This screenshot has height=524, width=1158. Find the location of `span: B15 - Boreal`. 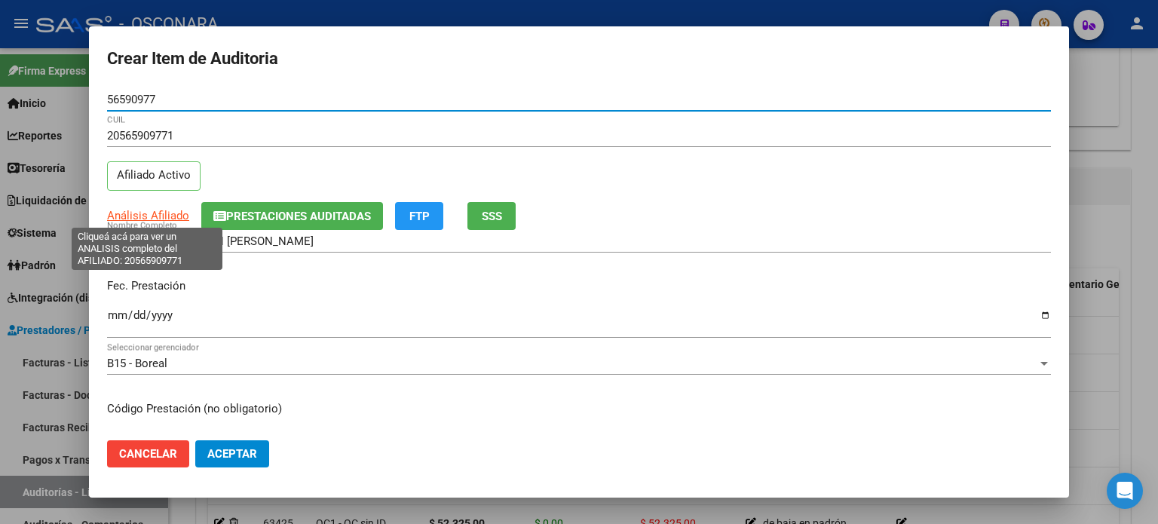

span: B15 - Boreal is located at coordinates (137, 363).